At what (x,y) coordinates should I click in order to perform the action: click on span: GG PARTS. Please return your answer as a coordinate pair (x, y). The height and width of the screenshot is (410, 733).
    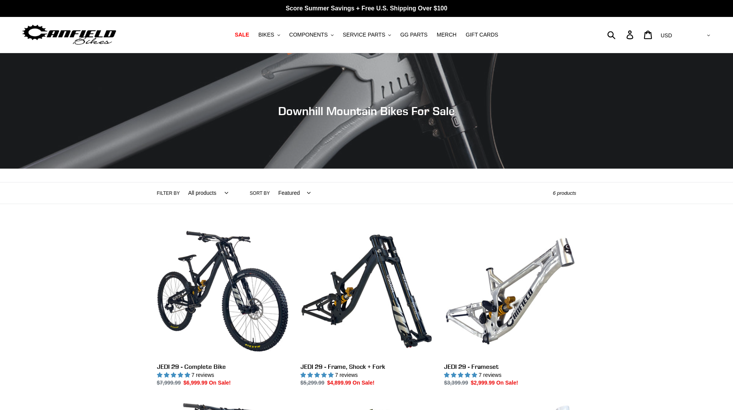
    Looking at the image, I should click on (414, 35).